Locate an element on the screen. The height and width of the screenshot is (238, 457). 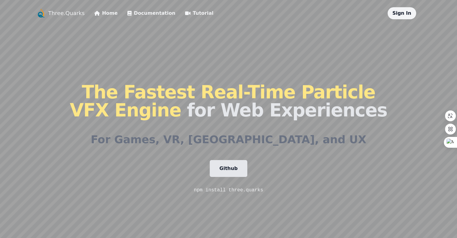
code: npm install three.quarks is located at coordinates (228, 190).